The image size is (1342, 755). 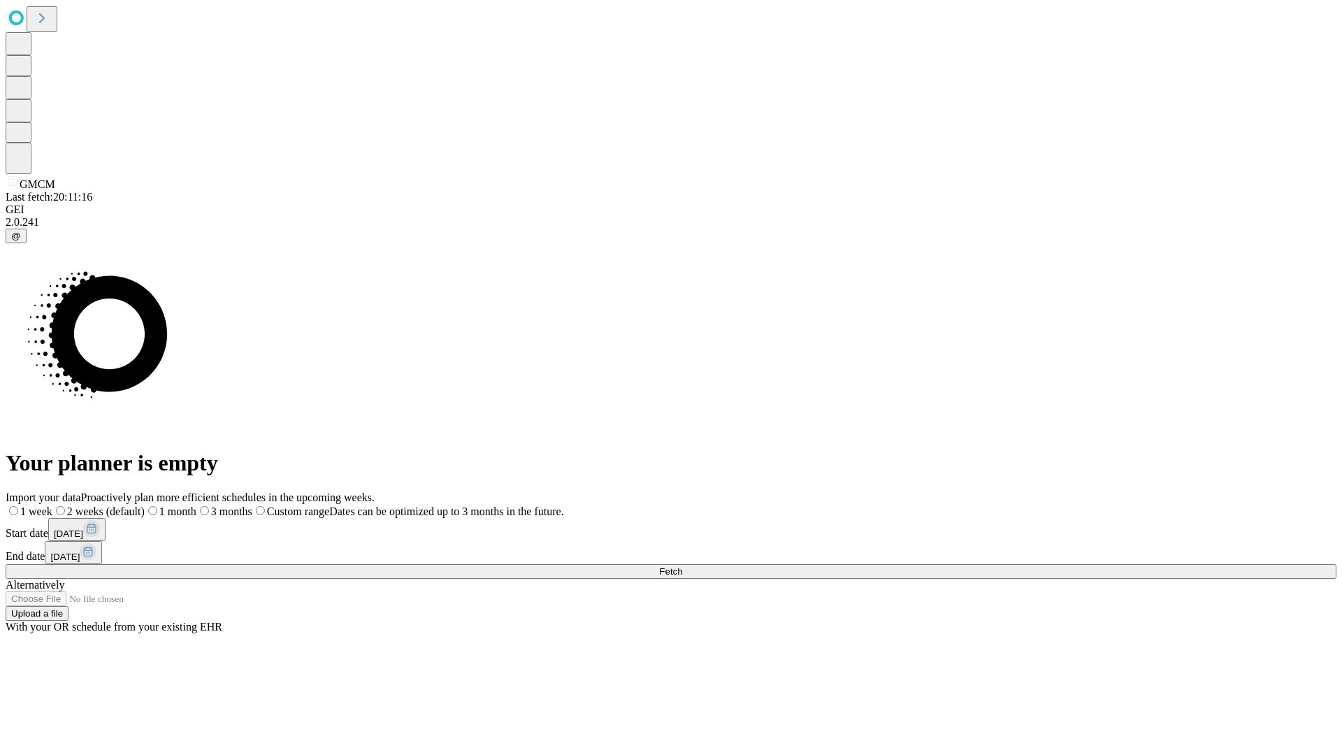 I want to click on div: GEI, so click(x=671, y=210).